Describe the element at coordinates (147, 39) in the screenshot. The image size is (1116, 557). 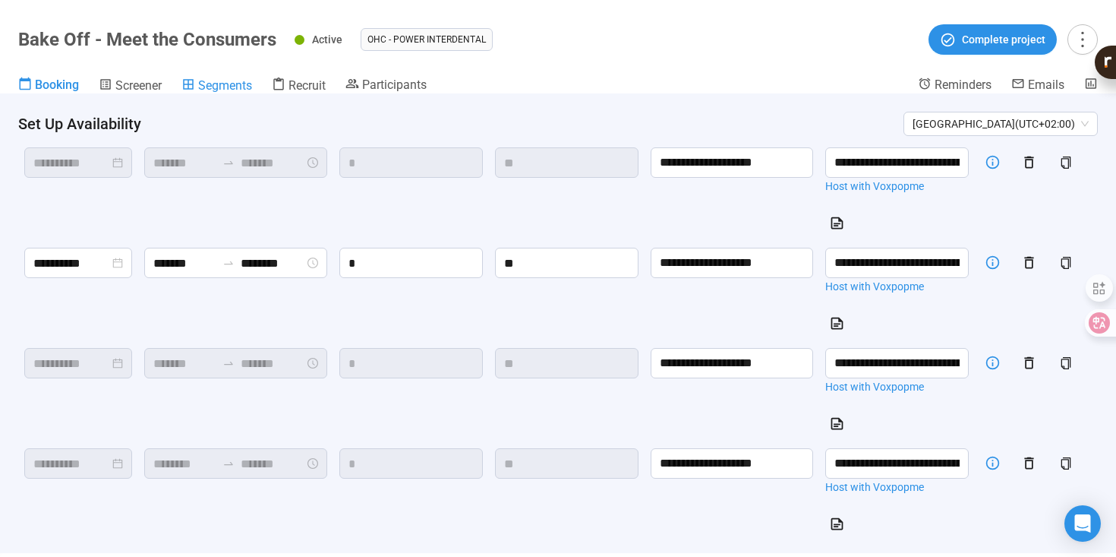
I see `h1: Bake Off - Meet the Consumers` at that location.